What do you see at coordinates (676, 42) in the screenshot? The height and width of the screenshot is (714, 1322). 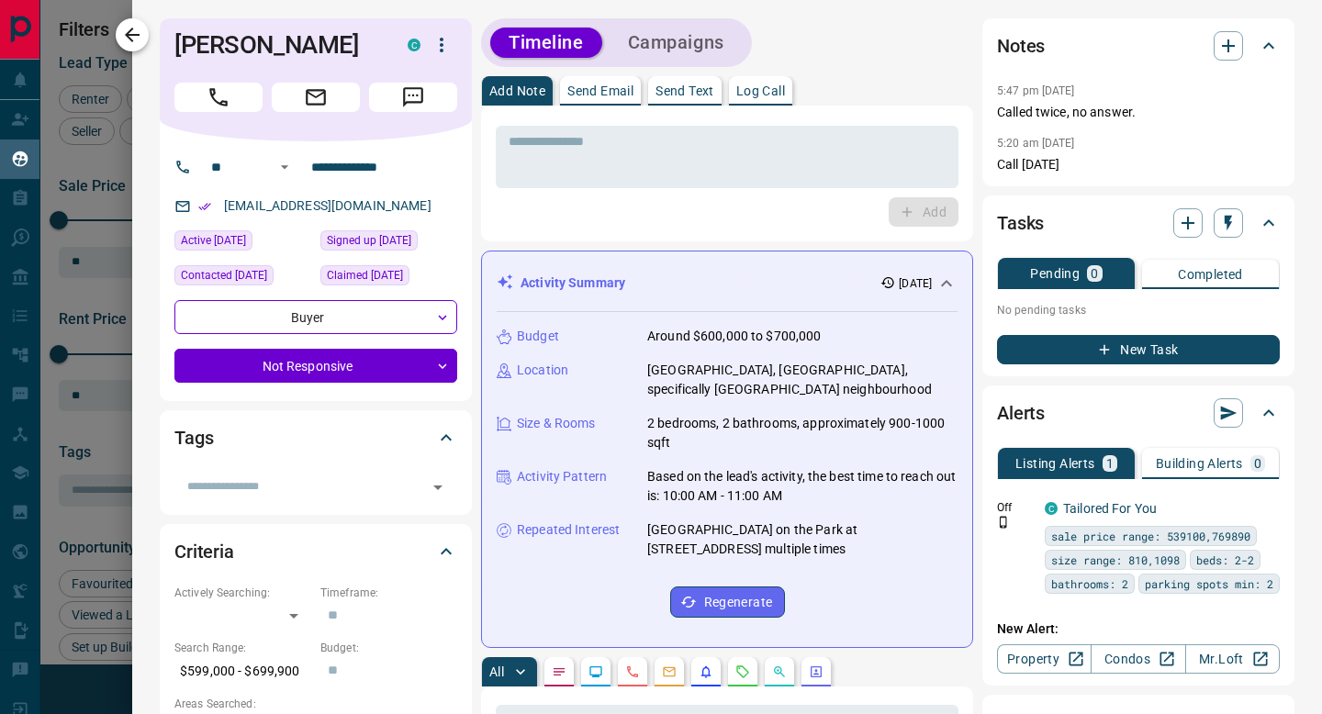 I see `button: Campaigns` at bounding box center [676, 42].